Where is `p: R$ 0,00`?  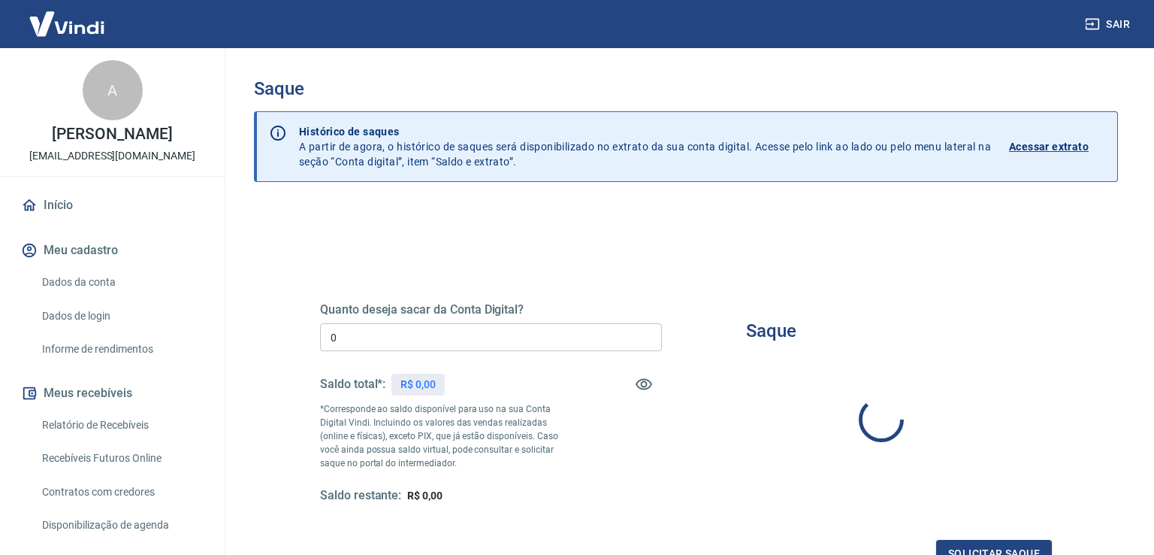 p: R$ 0,00 is located at coordinates (418, 384).